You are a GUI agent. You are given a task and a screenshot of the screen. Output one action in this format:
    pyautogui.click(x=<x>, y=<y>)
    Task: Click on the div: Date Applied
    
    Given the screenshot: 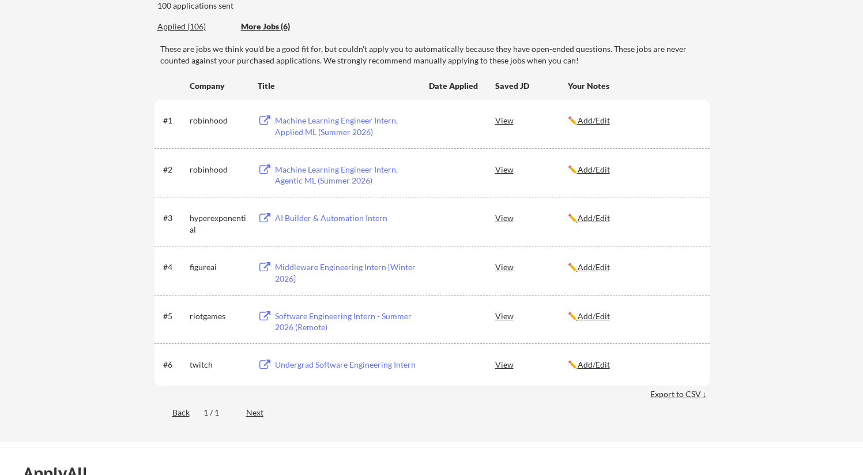 What is the action you would take?
    pyautogui.click(x=454, y=86)
    